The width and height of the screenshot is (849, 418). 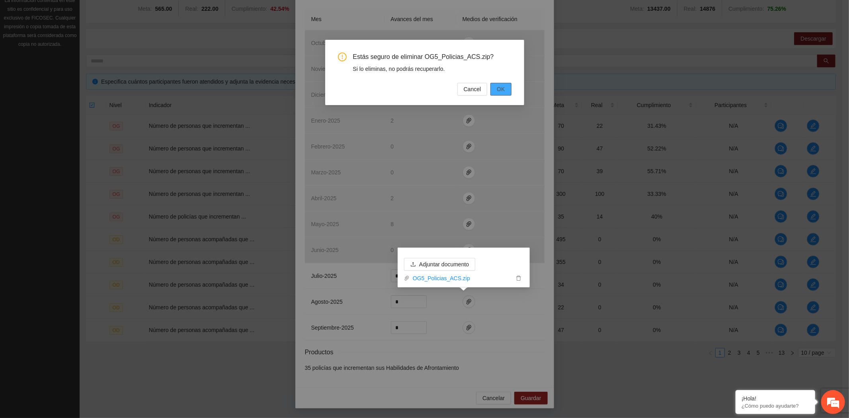 What do you see at coordinates (519, 278) in the screenshot?
I see `span: delete` at bounding box center [519, 278].